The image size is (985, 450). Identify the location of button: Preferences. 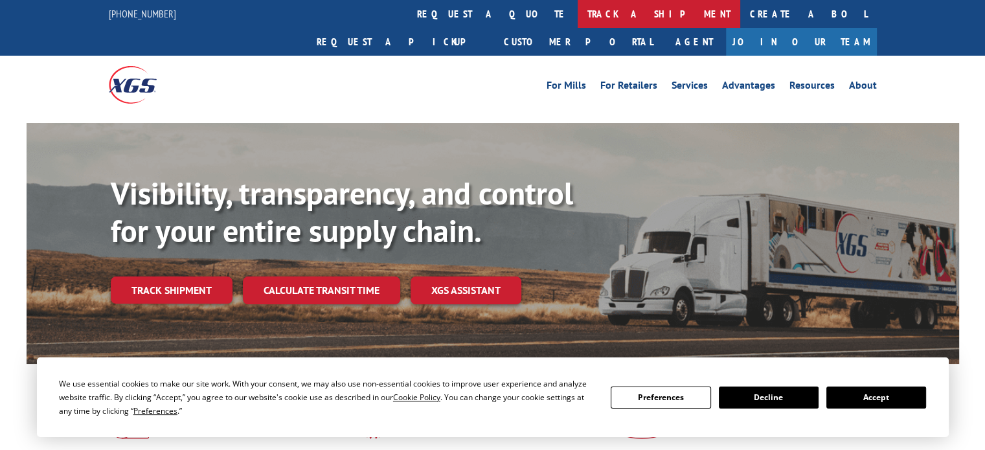
(661, 398).